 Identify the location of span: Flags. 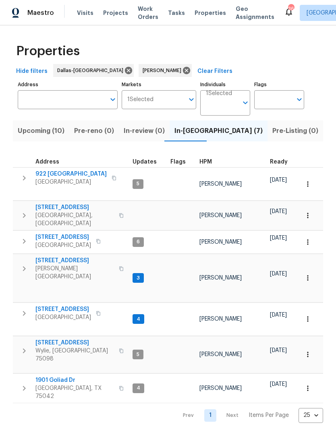
(178, 162).